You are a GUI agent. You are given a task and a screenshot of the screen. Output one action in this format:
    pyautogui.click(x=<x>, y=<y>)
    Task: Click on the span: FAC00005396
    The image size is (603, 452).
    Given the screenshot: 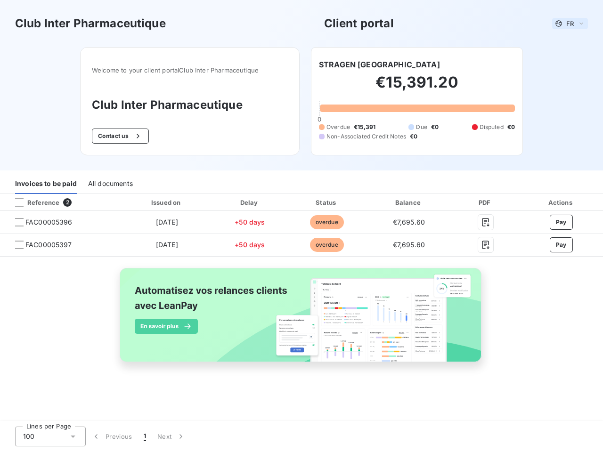 What is the action you would take?
    pyautogui.click(x=49, y=222)
    